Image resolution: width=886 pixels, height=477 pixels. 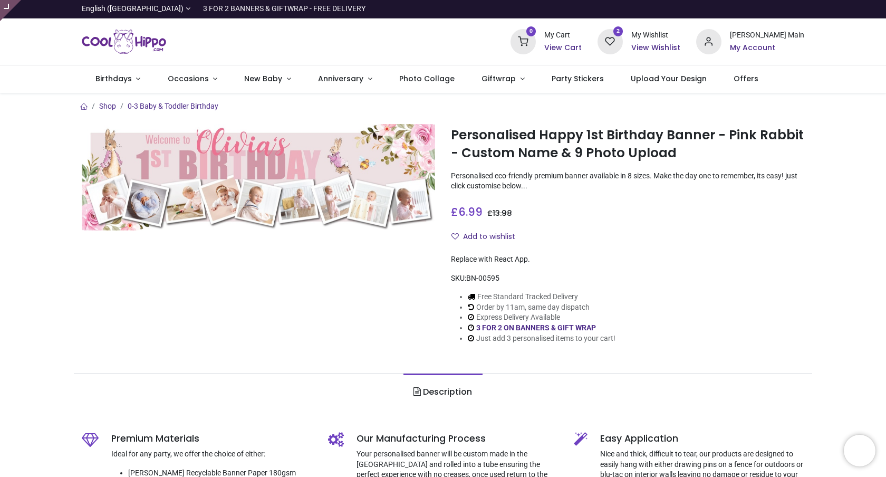 I want to click on a: New Baby, so click(x=268, y=79).